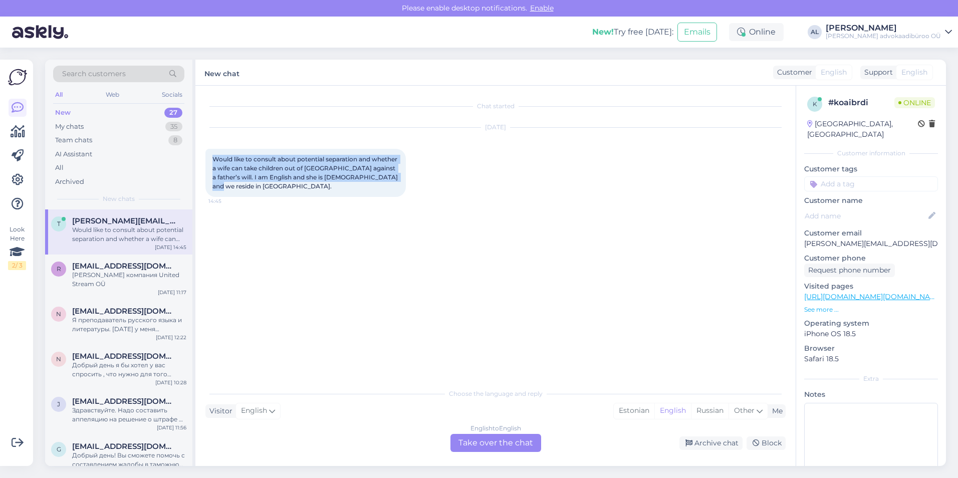 The image size is (958, 478). I want to click on div: Block, so click(766, 443).